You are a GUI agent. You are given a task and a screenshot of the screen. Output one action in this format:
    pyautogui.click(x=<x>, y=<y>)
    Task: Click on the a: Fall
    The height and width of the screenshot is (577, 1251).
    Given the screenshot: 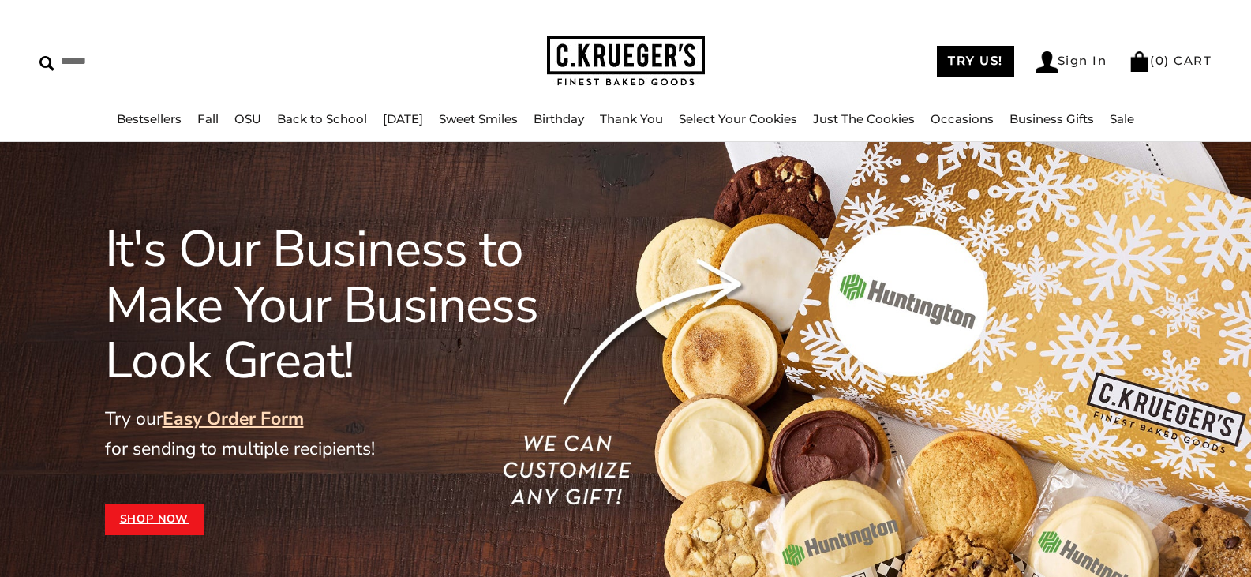 What is the action you would take?
    pyautogui.click(x=208, y=118)
    